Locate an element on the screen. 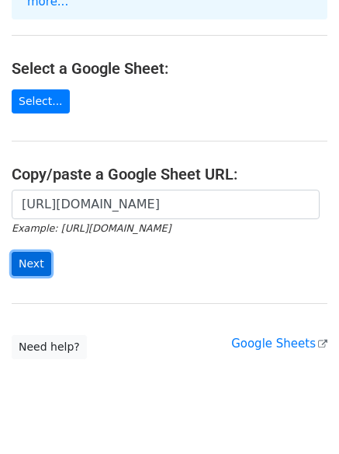 This screenshot has height=454, width=339. a: Need help? is located at coordinates (49, 346).